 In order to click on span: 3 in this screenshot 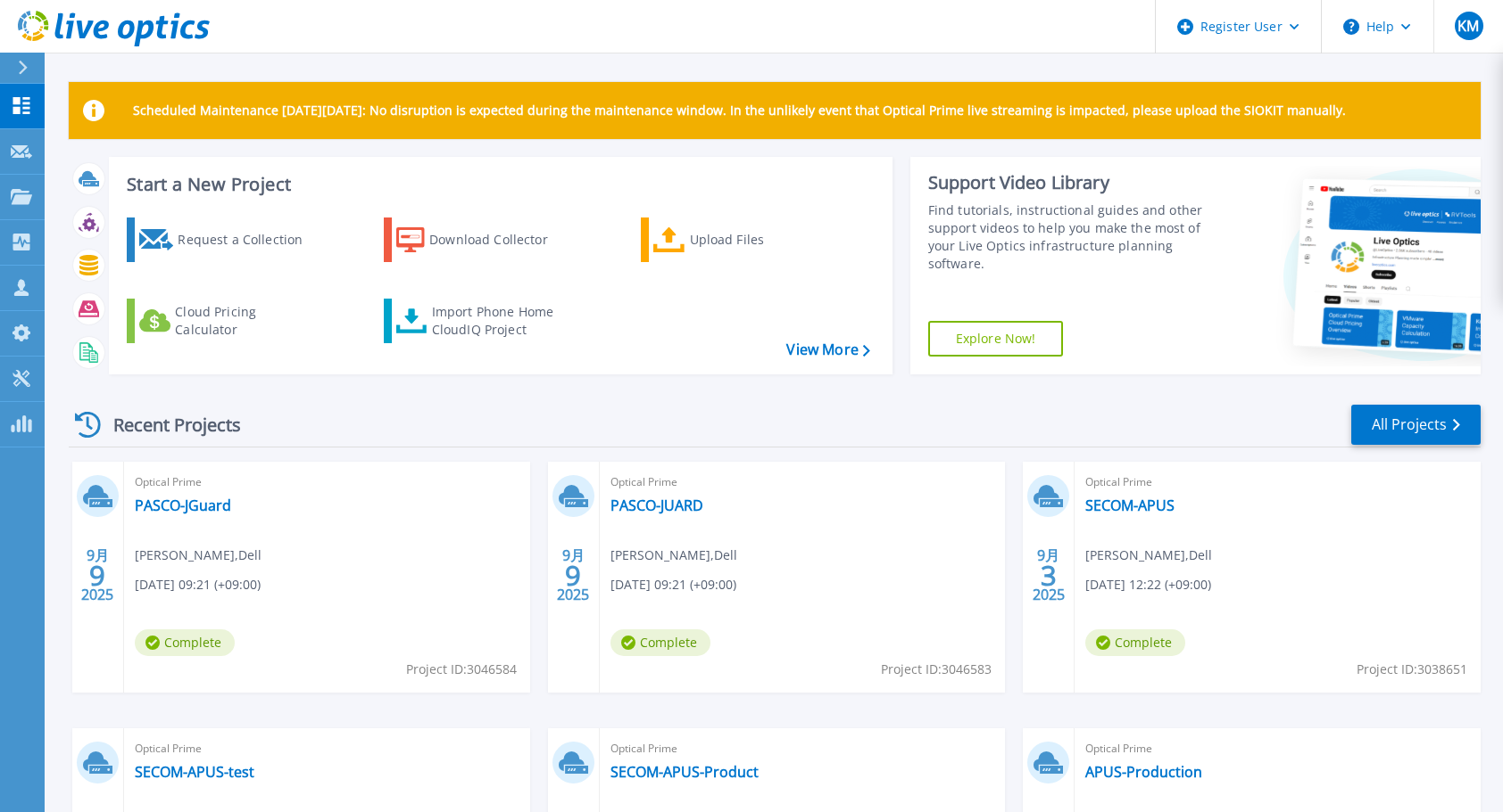, I will do `click(1049, 575)`.